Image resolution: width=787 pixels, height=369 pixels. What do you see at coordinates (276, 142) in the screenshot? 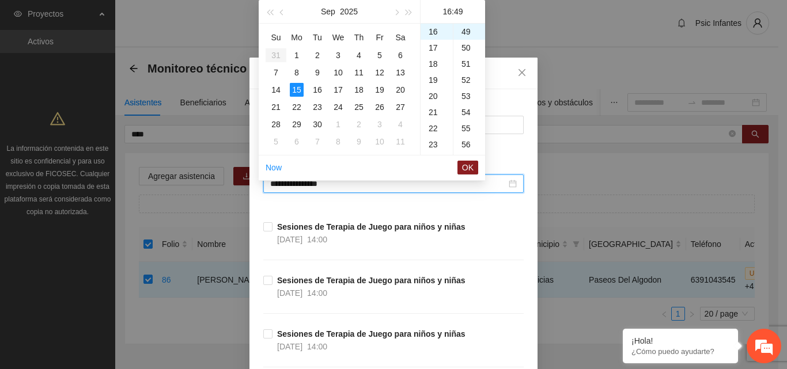
I see `td: 2025-10-05` at bounding box center [276, 142].